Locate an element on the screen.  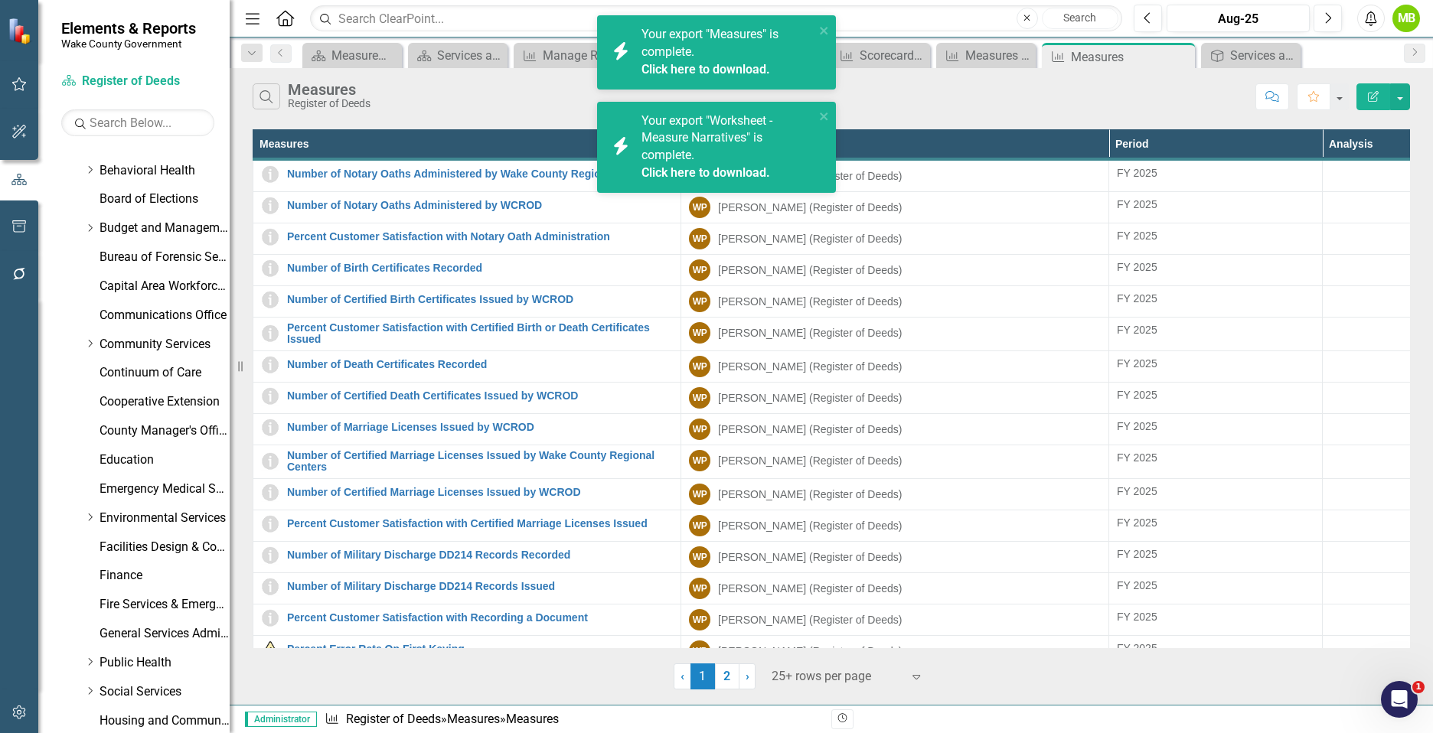
button: MB is located at coordinates (1406, 18).